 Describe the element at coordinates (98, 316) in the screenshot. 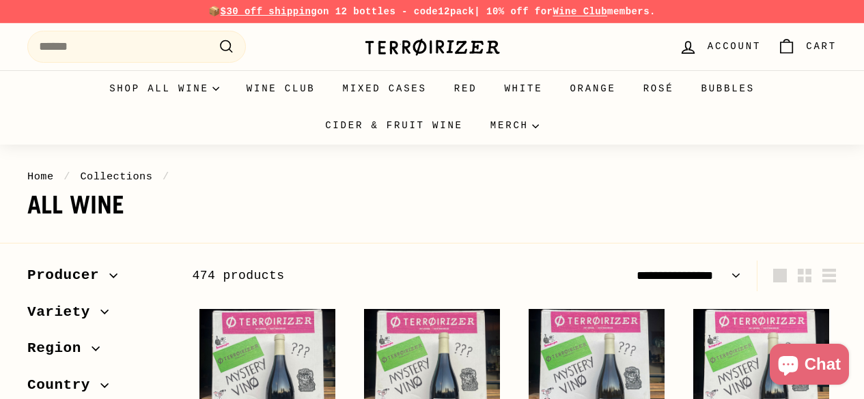

I see `button: Variety` at that location.